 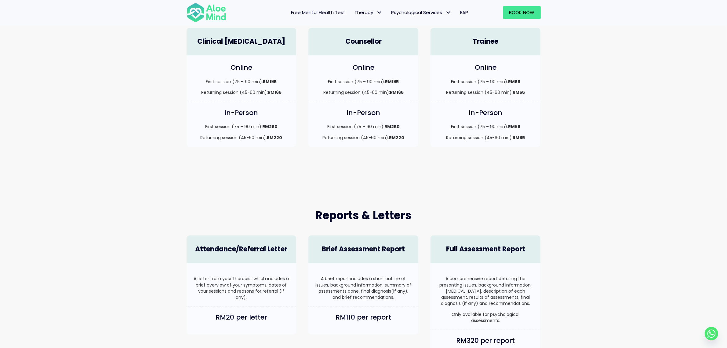 I want to click on span: Therapy, so click(x=369, y=12).